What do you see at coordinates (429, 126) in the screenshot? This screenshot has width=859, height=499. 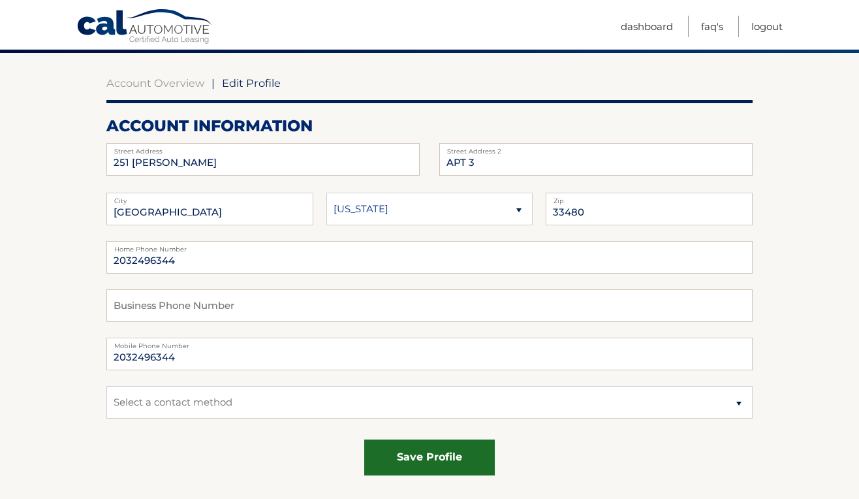 I see `h2: account information` at bounding box center [429, 126].